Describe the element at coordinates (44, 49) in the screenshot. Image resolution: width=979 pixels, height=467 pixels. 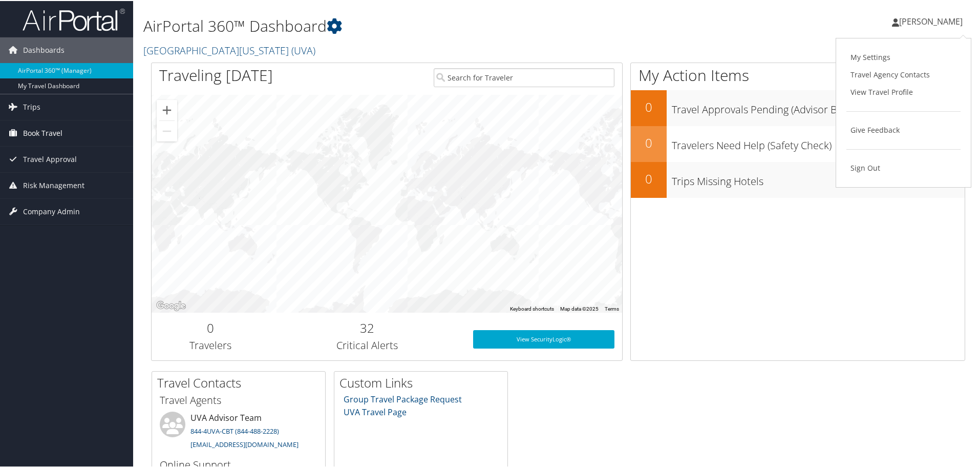
I see `span: Dashboards` at that location.